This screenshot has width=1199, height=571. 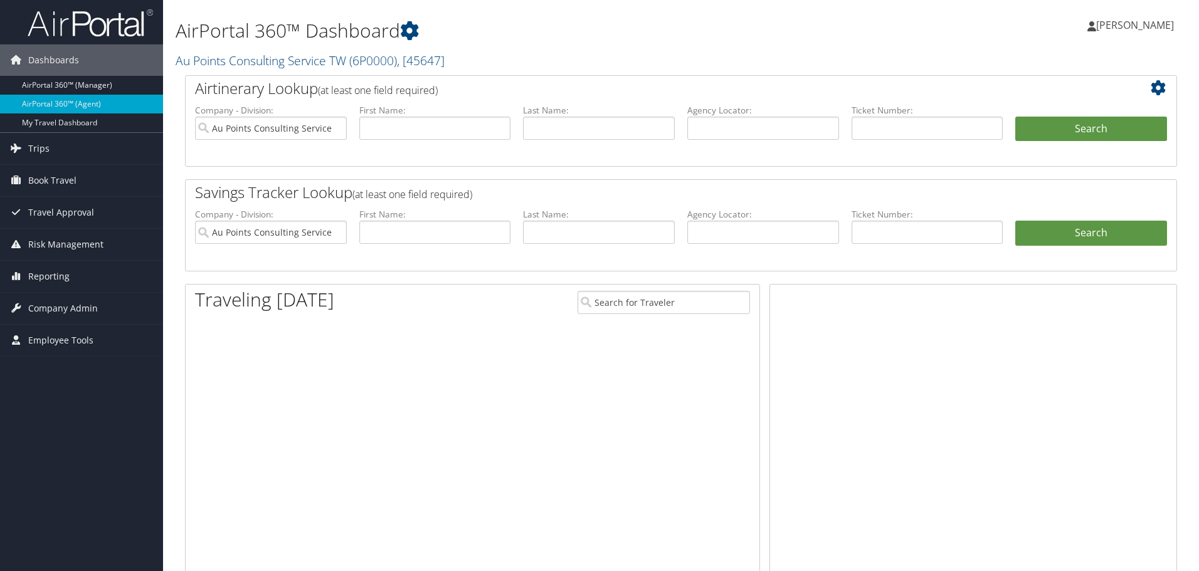 I want to click on span: , [ 45647 ], so click(x=421, y=60).